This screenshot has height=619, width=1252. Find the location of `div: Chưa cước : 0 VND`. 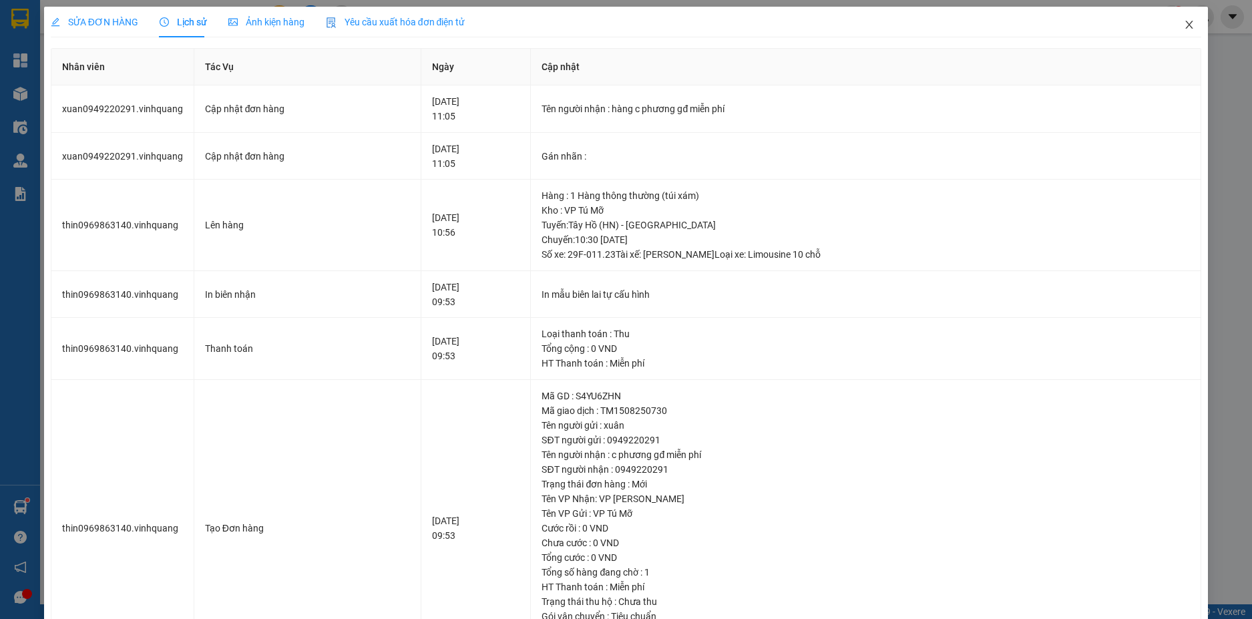

div: Chưa cước : 0 VND is located at coordinates (865, 543).